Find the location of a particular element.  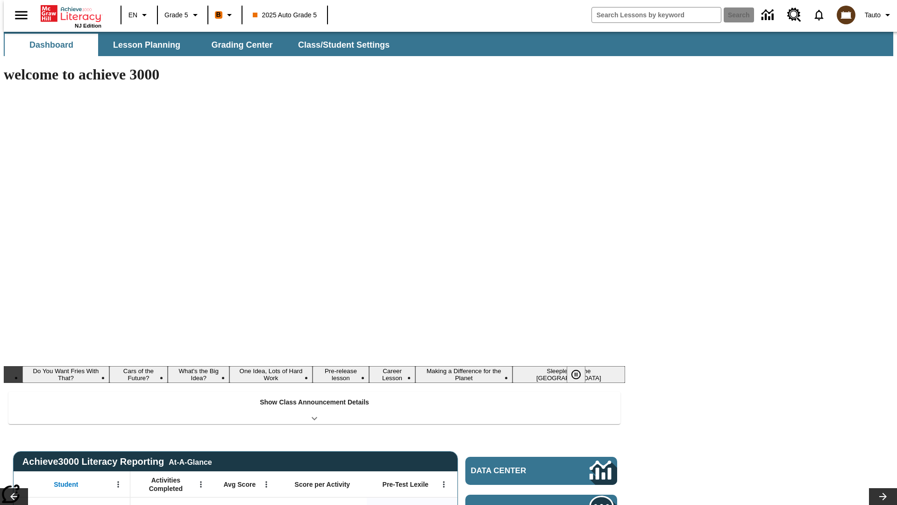

span: EN is located at coordinates (133, 15).